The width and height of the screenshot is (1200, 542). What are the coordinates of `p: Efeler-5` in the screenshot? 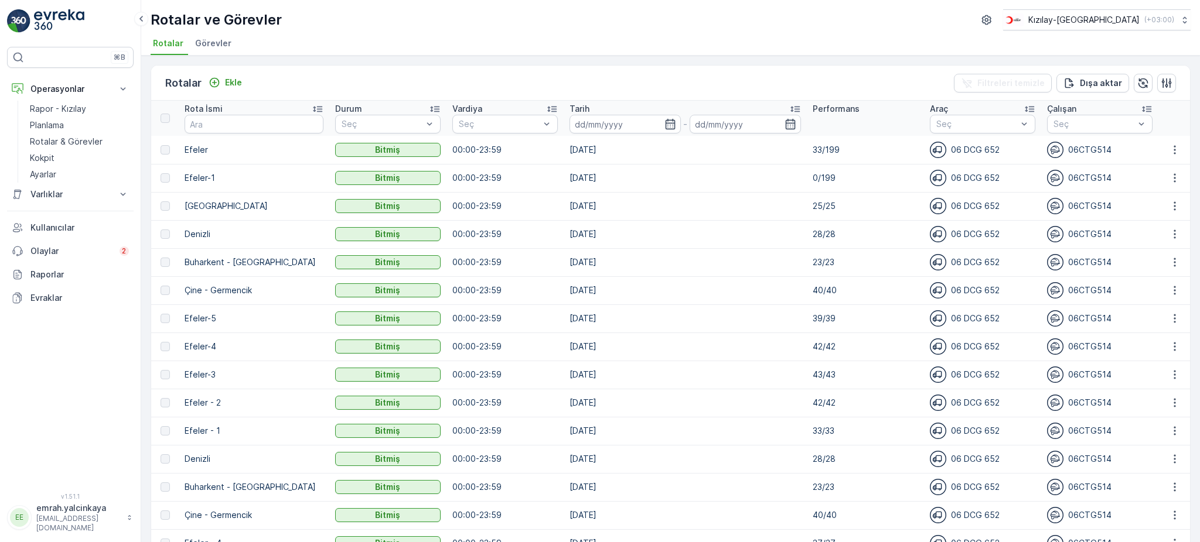 It's located at (254, 319).